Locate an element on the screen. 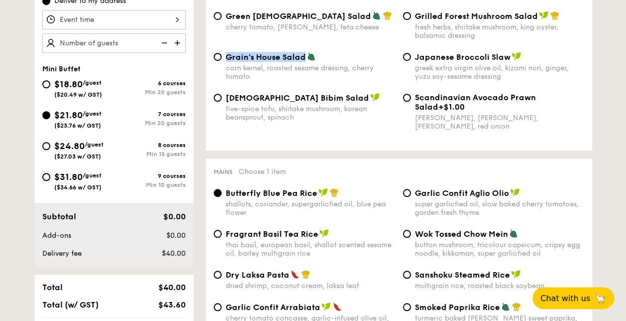 Image resolution: width=626 pixels, height=321 pixels. span: ($23.76 w/ GST) is located at coordinates (78, 126).